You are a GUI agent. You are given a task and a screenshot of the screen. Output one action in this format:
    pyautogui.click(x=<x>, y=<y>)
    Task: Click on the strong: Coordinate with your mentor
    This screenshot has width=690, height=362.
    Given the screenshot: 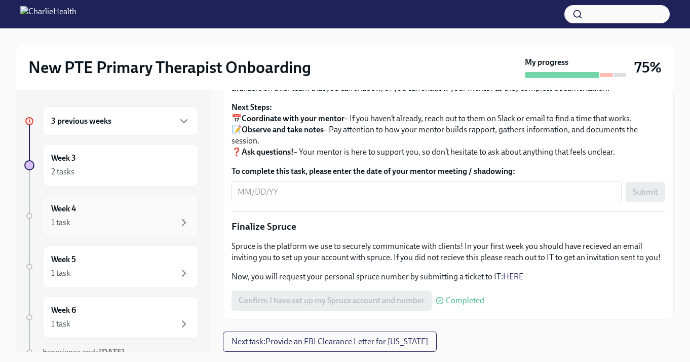 What is the action you would take?
    pyautogui.click(x=293, y=118)
    